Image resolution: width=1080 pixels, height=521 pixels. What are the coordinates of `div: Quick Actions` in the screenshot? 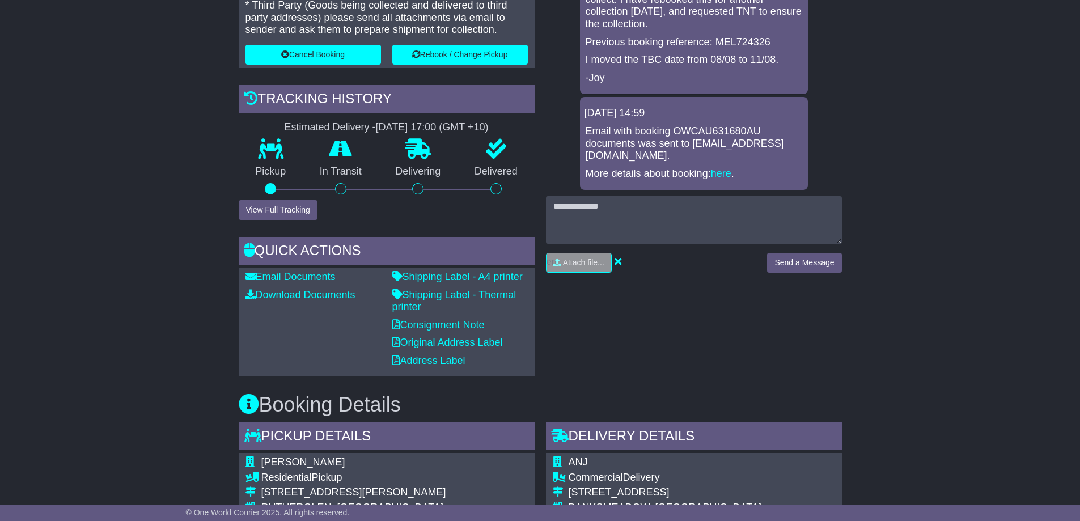 It's located at (387, 252).